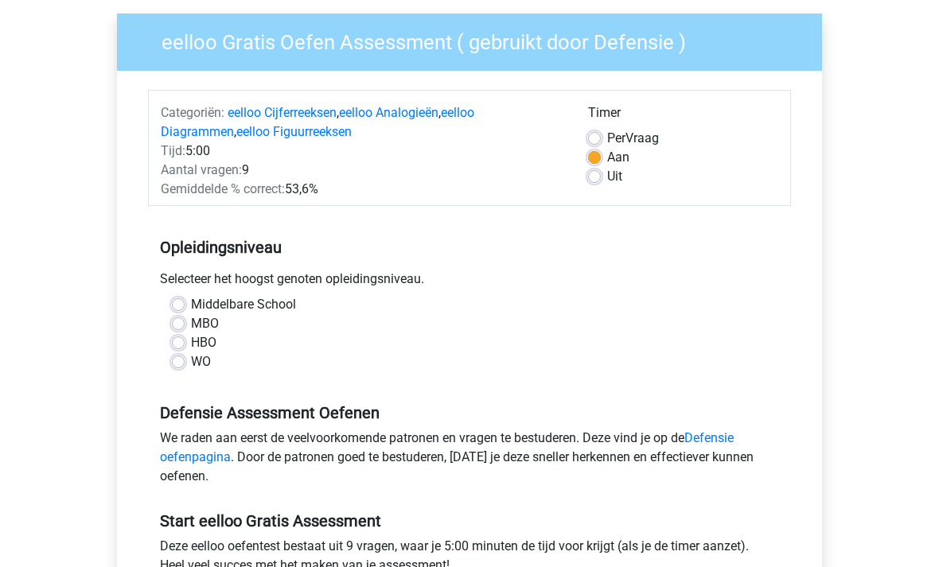 This screenshot has height=567, width=939. Describe the element at coordinates (362, 151) in the screenshot. I see `div: 5:00` at that location.